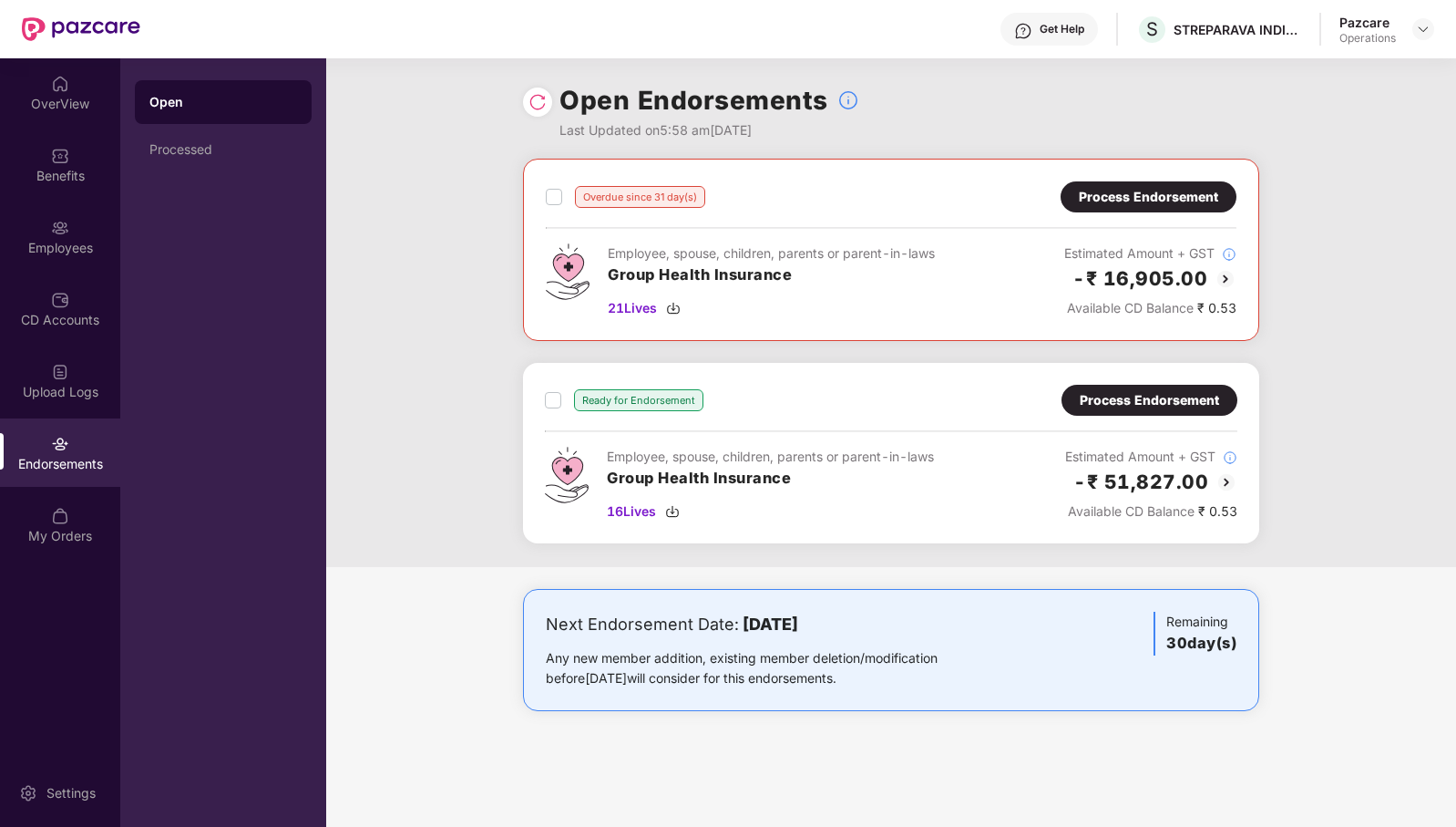  Describe the element at coordinates (1141, 481) in the screenshot. I see `h2: -₹ 51,827.00` at that location.